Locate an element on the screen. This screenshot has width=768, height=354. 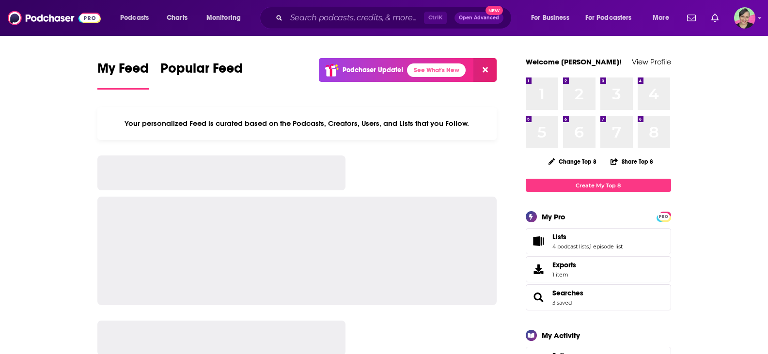
span: PRO is located at coordinates (664, 217).